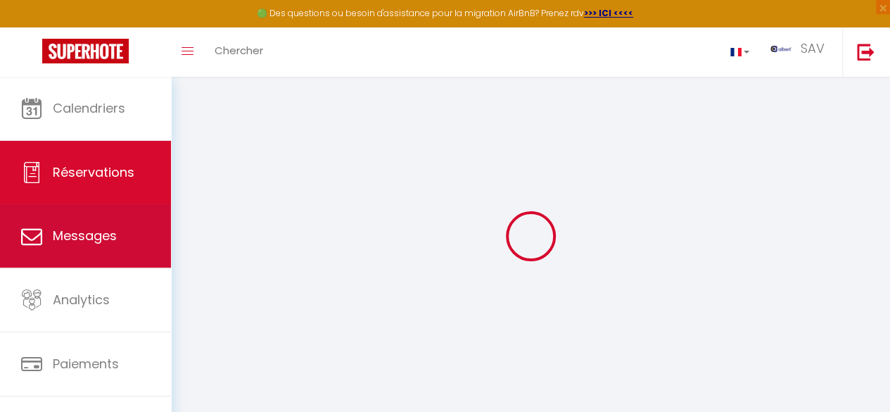  What do you see at coordinates (84, 235) in the screenshot?
I see `span: Messages` at bounding box center [84, 235].